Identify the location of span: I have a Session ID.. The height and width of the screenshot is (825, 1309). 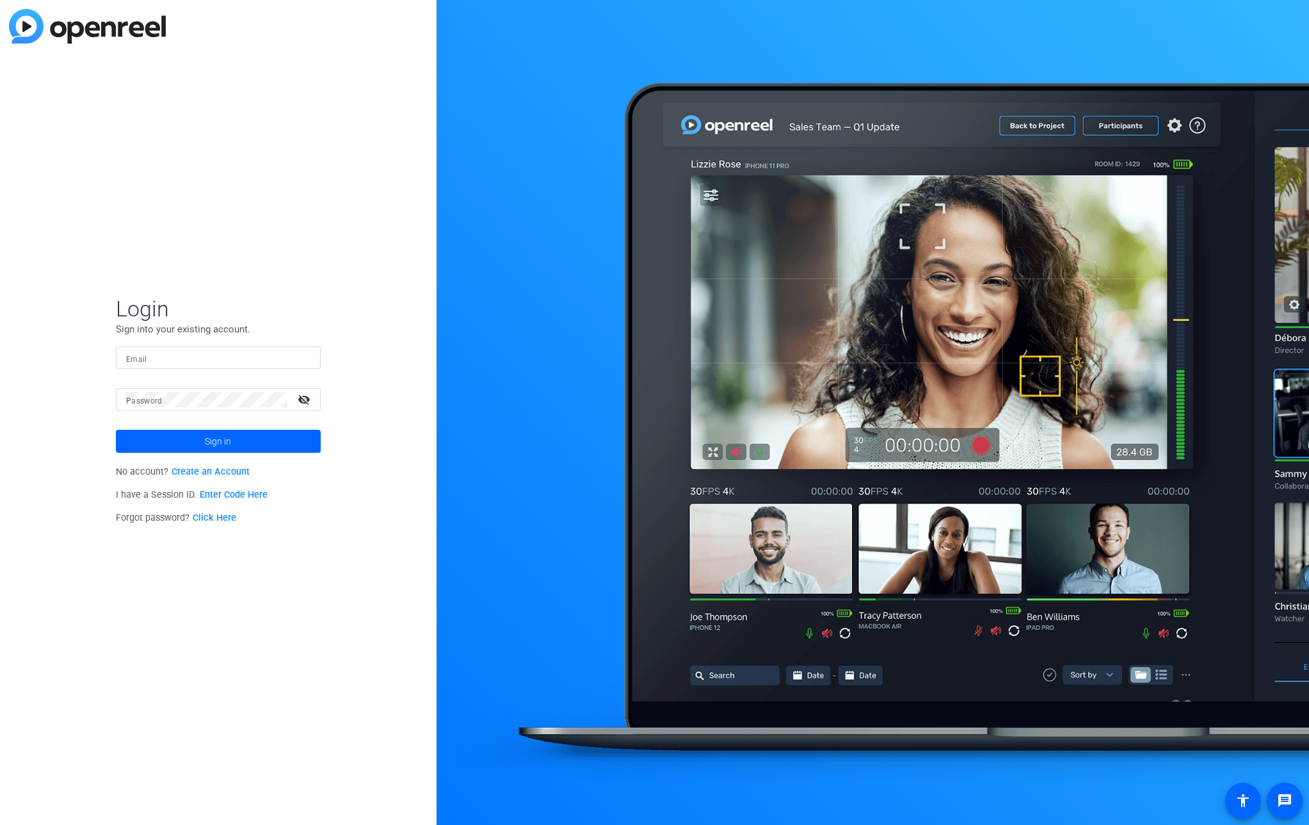
(191, 494).